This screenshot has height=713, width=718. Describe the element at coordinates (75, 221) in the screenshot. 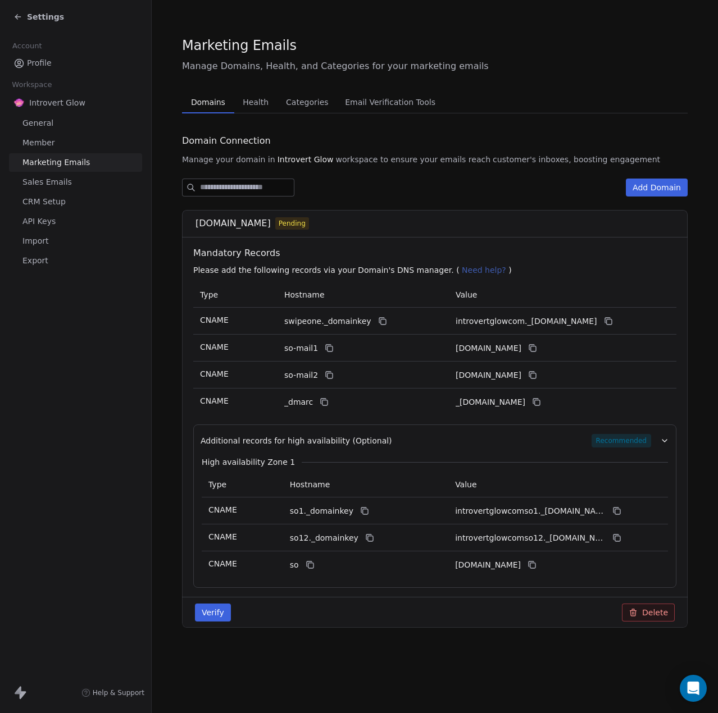

I see `a: API Keys` at that location.